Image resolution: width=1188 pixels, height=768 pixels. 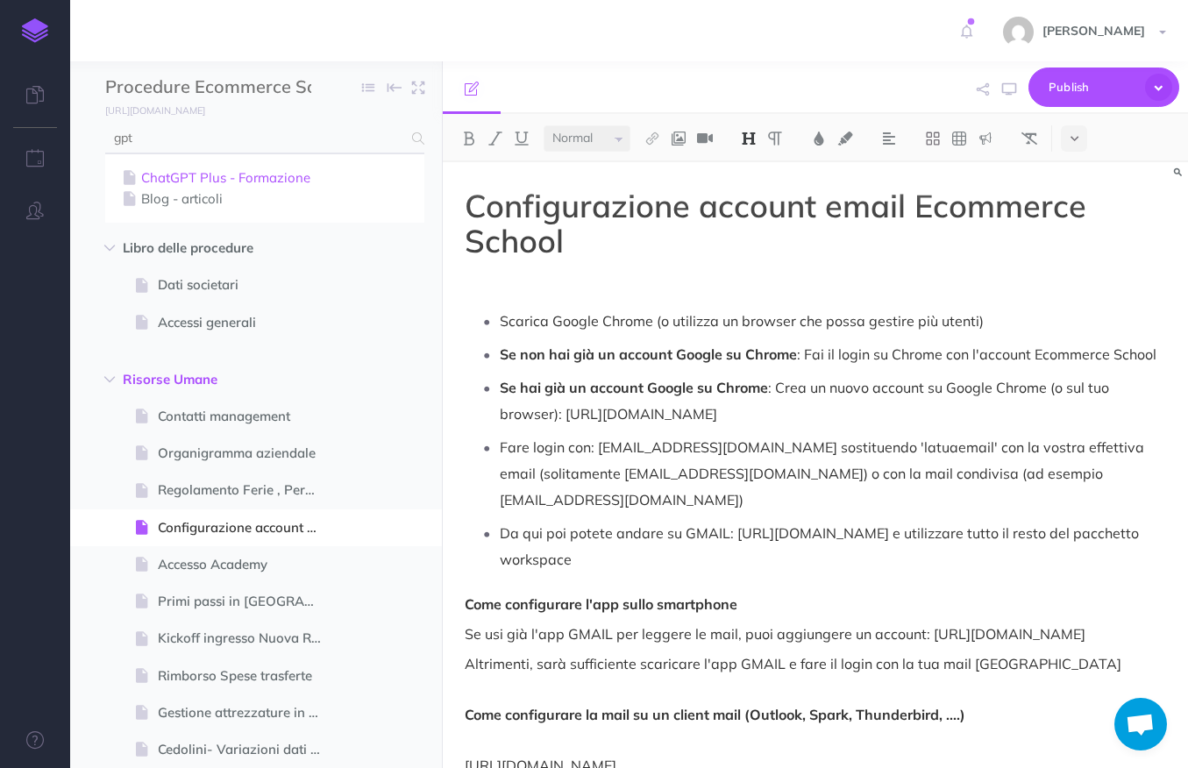 What do you see at coordinates (253, 139) in the screenshot?
I see `input: Search` at bounding box center [253, 139].